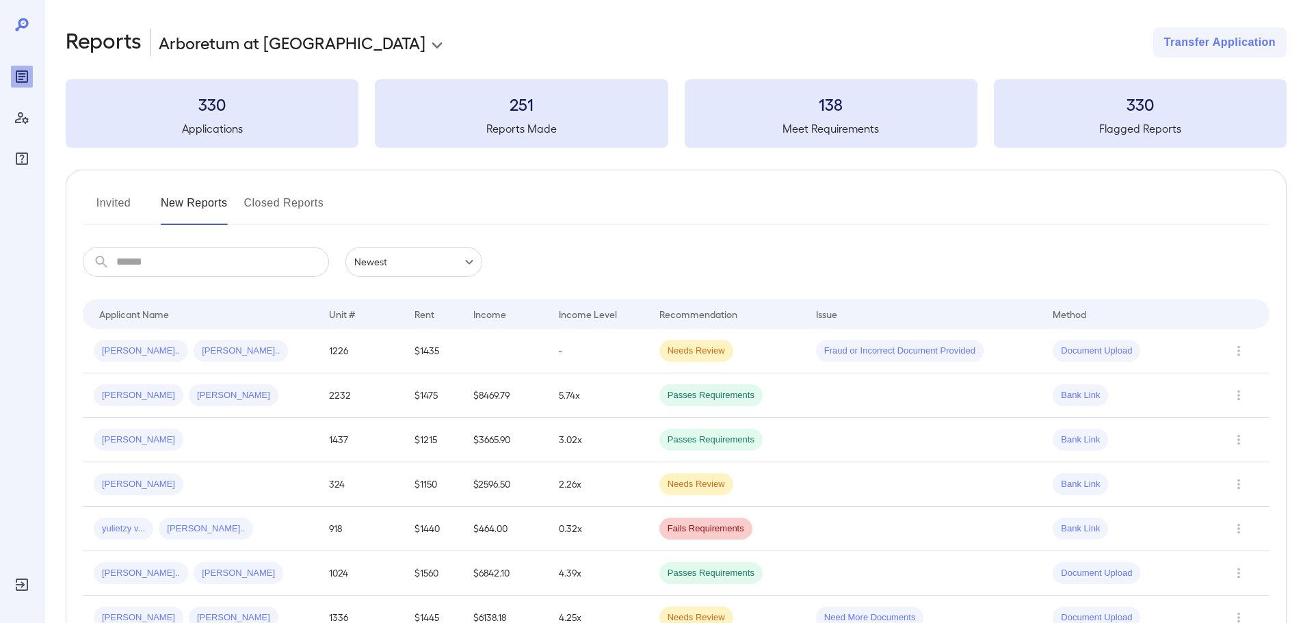 The width and height of the screenshot is (1303, 623). Describe the element at coordinates (505, 529) in the screenshot. I see `td: $464.00` at that location.